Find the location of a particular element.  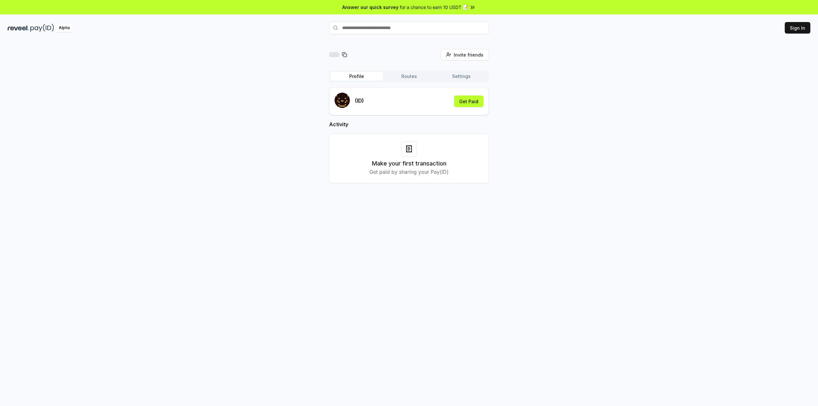

span: Invite friends is located at coordinates (468, 55).